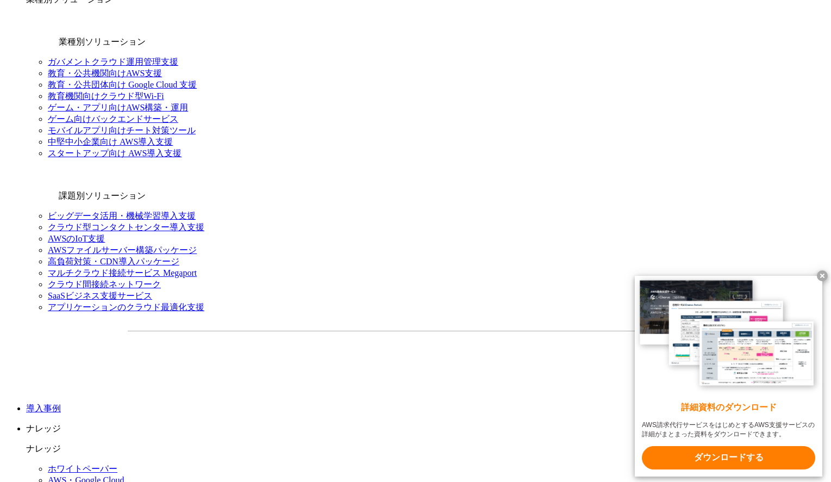 The width and height of the screenshot is (831, 482). I want to click on a: ビッグデータ活用・機械学習導入支援, so click(122, 215).